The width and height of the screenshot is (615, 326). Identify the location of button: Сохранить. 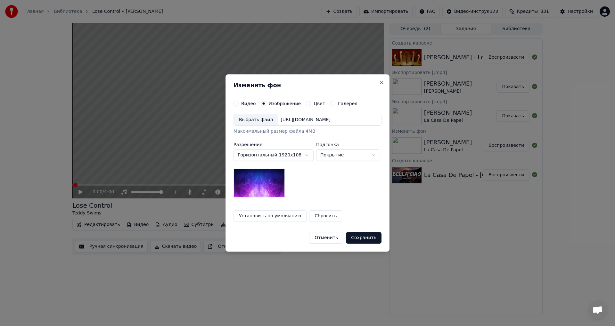
(364, 238).